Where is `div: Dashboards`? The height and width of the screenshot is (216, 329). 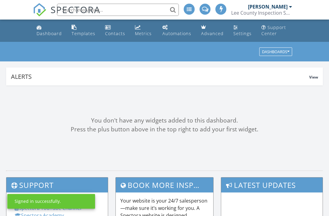
div: Dashboards is located at coordinates (276, 52).